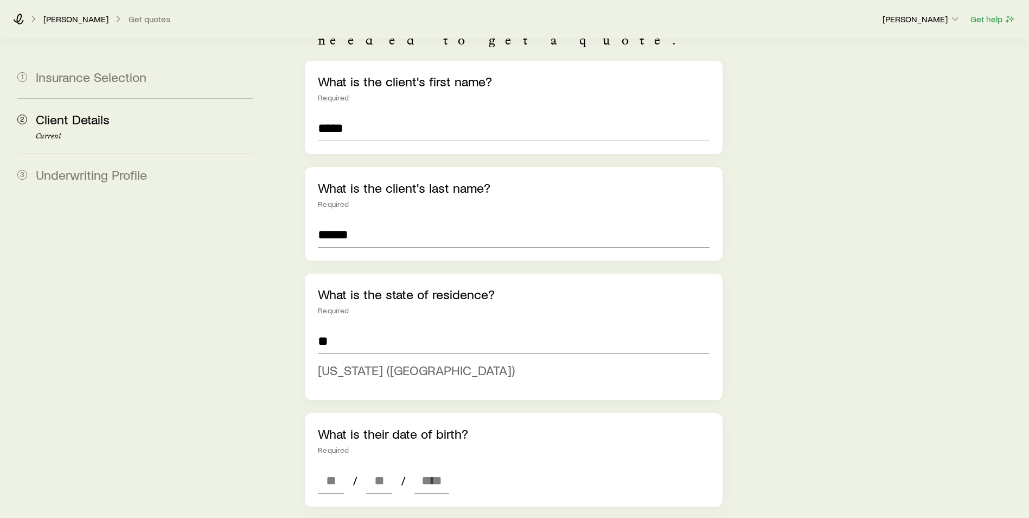  I want to click on p: What is the client's first name?, so click(514, 81).